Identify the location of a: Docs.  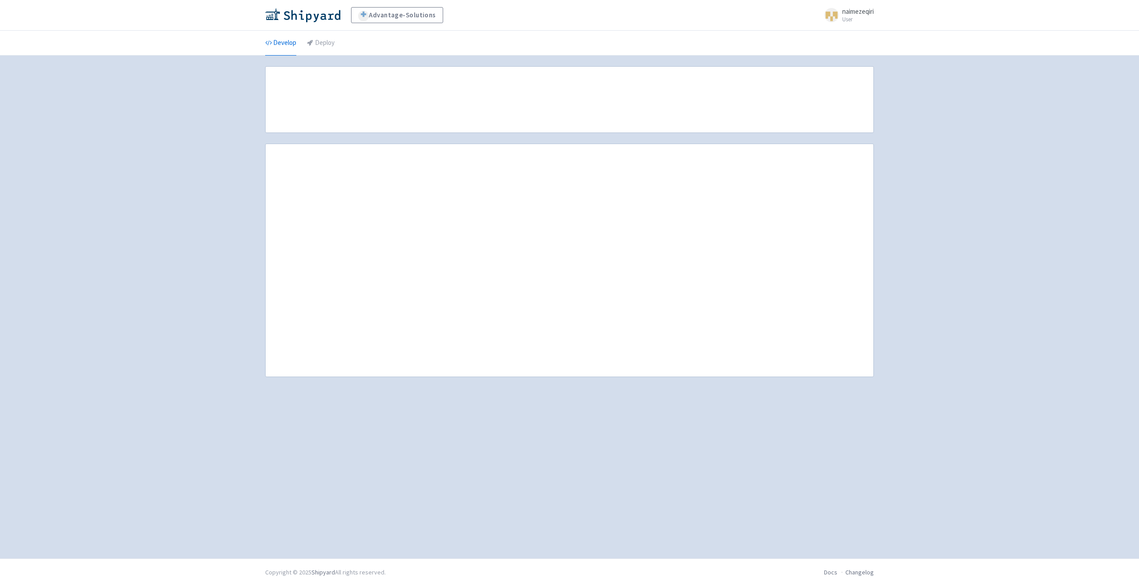
(830, 572).